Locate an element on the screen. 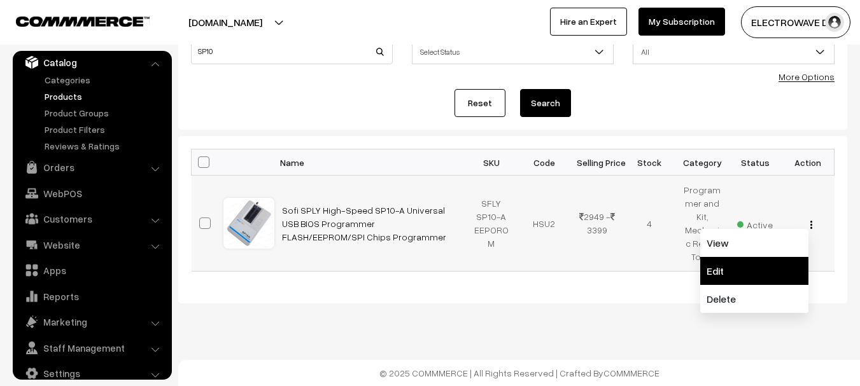  a: Products is located at coordinates (104, 96).